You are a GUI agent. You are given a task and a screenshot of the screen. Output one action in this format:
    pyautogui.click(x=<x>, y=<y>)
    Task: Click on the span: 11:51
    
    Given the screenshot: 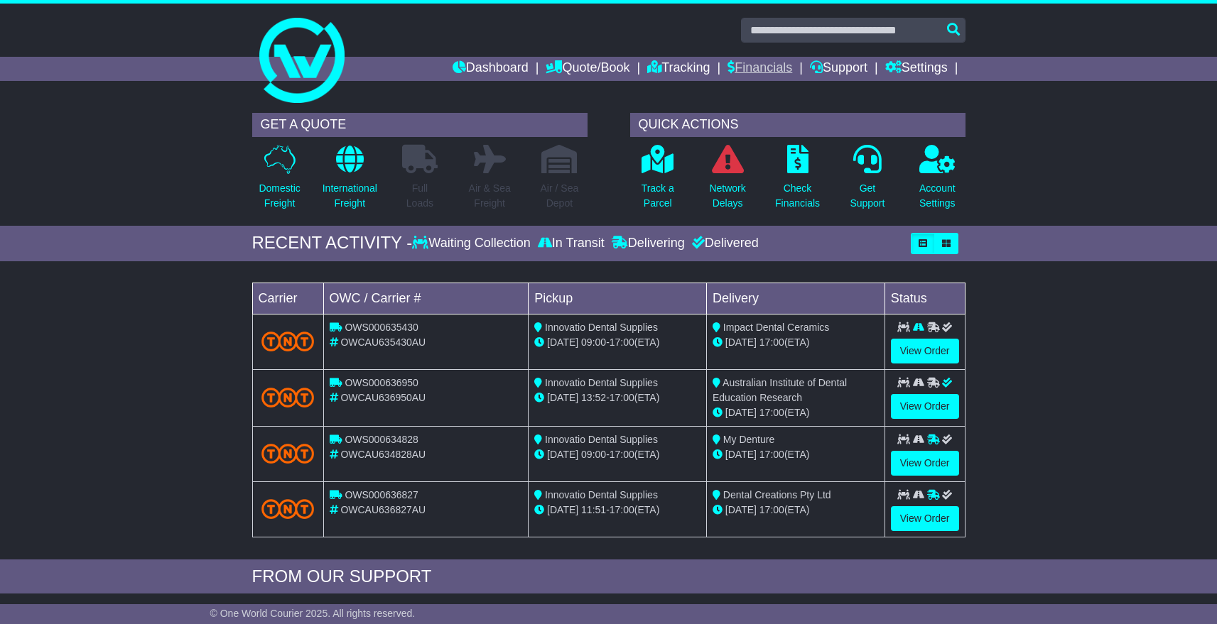 What is the action you would take?
    pyautogui.click(x=593, y=510)
    